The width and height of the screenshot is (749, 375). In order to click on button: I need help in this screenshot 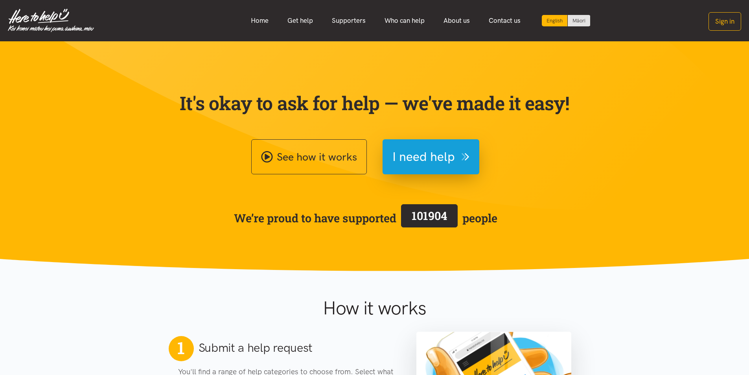, I will do `click(431, 156)`.